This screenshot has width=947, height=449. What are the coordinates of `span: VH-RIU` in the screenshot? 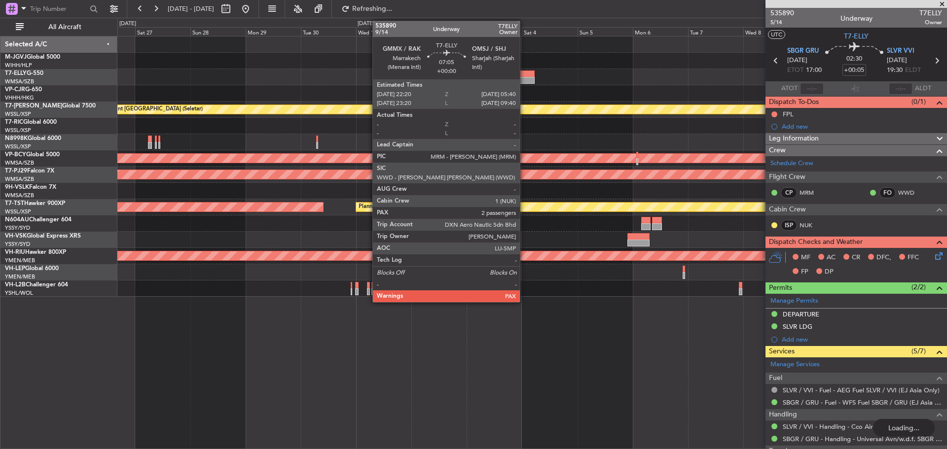 It's located at (15, 252).